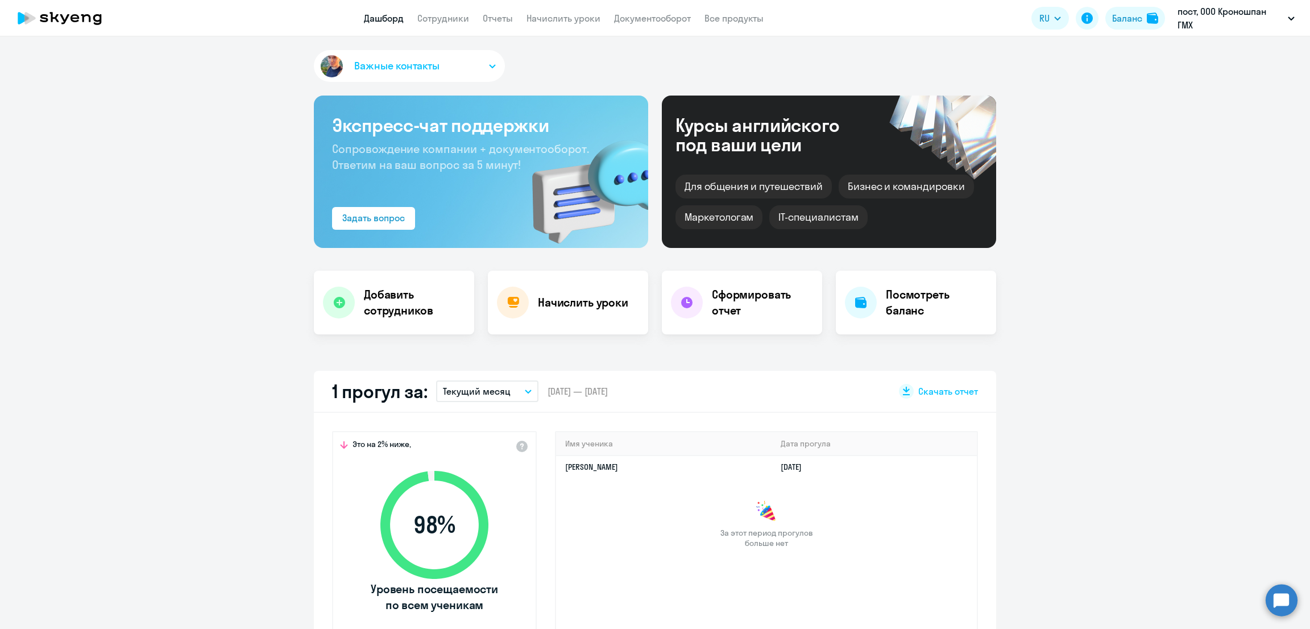 The image size is (1310, 629). I want to click on h4: Сформировать отчет, so click(763, 303).